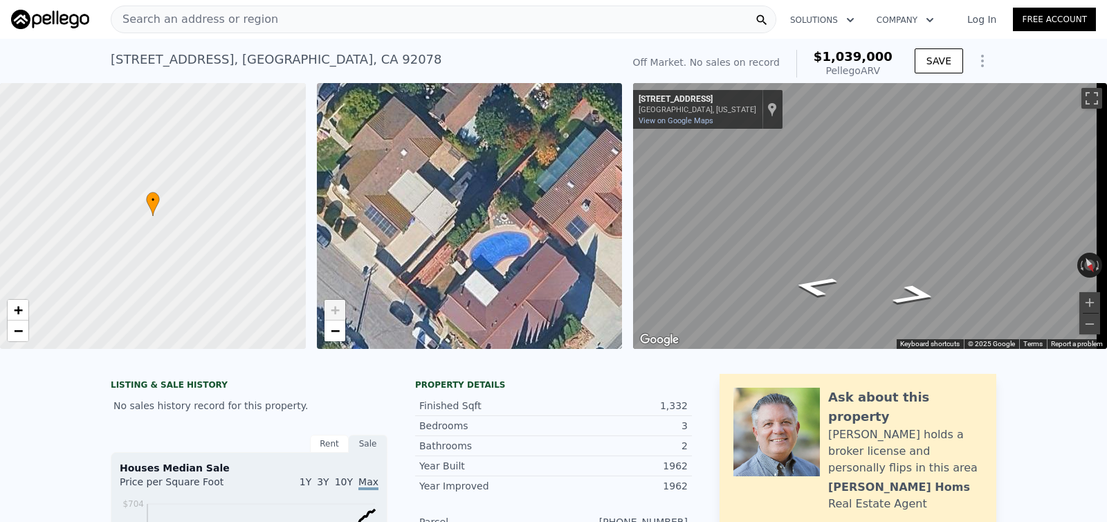 The width and height of the screenshot is (1107, 522). What do you see at coordinates (344, 482) in the screenshot?
I see `span: 10Y` at bounding box center [344, 482].